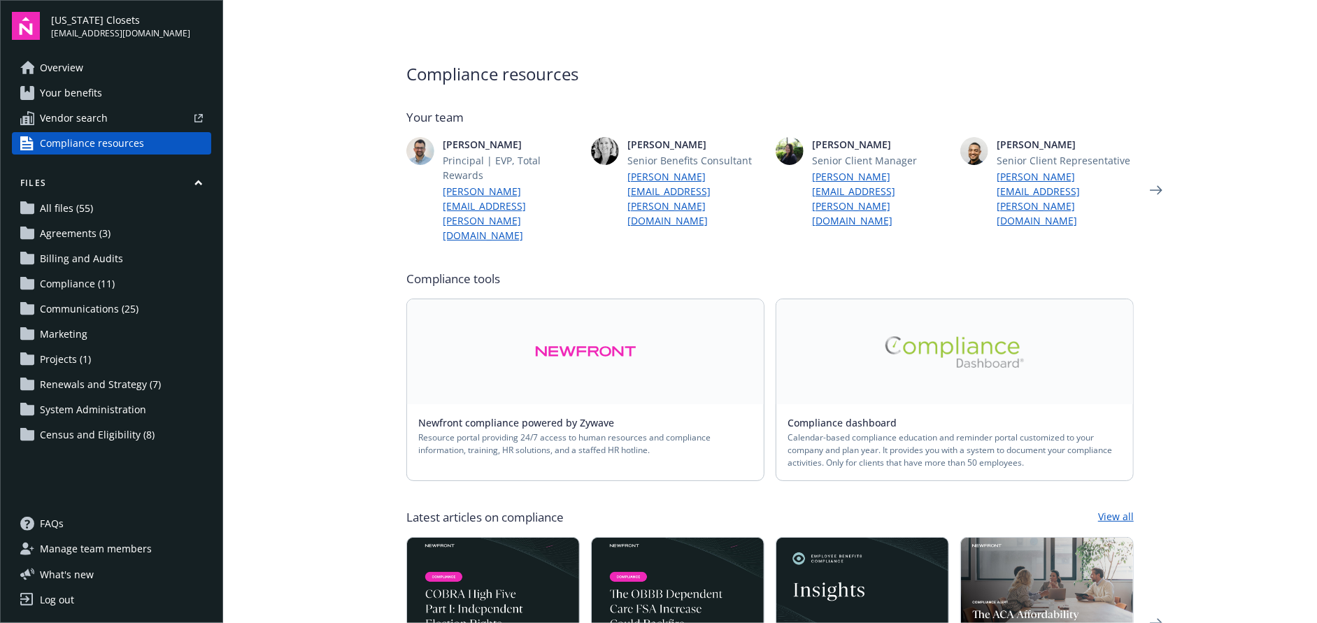 The height and width of the screenshot is (623, 1317). What do you see at coordinates (111, 435) in the screenshot?
I see `a: Census and Eligibility (8)` at bounding box center [111, 435].